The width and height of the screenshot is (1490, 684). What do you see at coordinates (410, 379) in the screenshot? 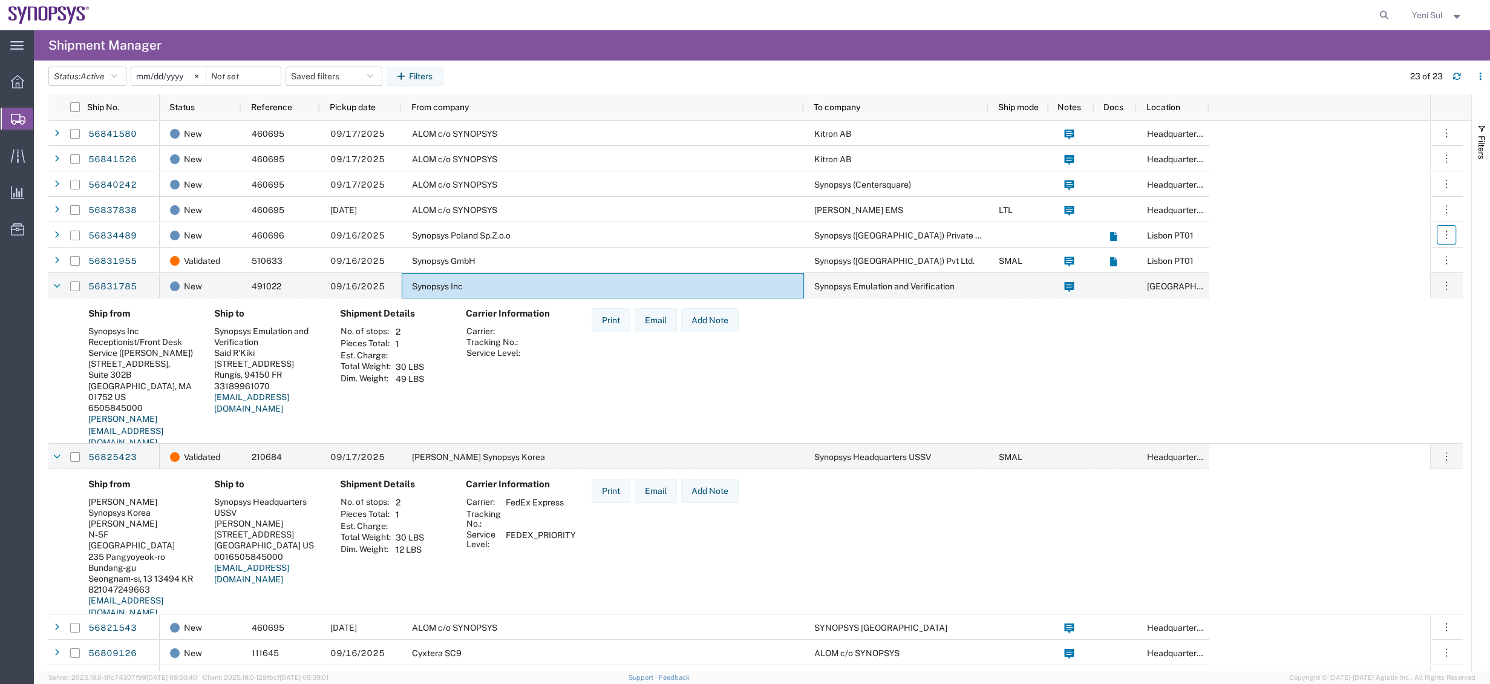
I see `td: 49 LBS` at bounding box center [410, 379].